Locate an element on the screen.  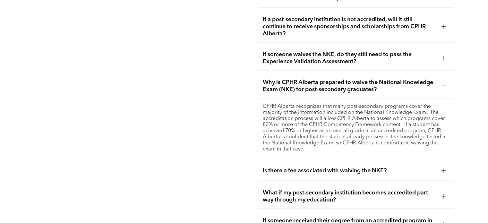
span: Why is CPHR Alberta prepared to waive the National Knowledge Exam (NKE) for post-secondary gradua... is located at coordinates (349, 86).